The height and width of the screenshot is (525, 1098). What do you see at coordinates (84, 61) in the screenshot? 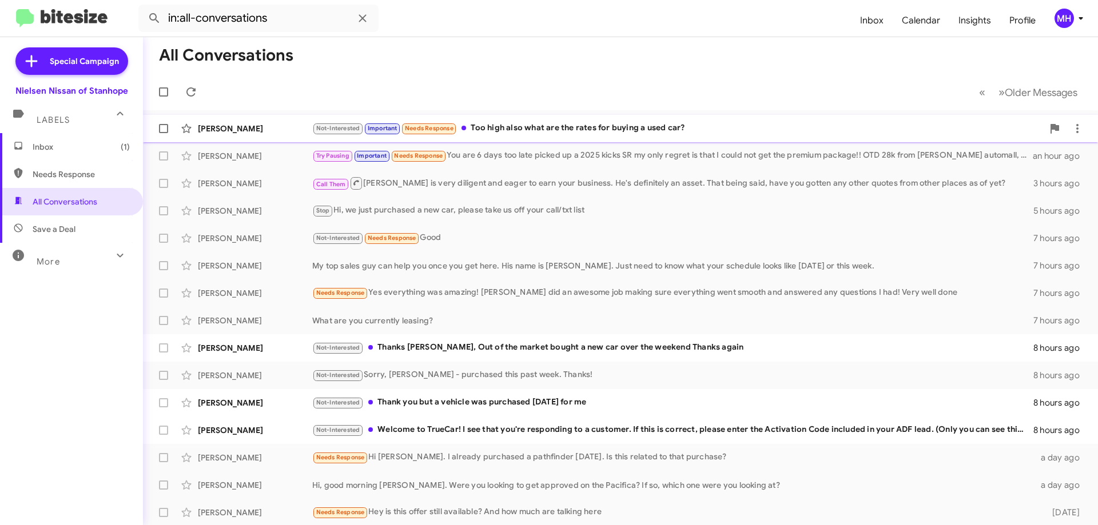
I see `span: Special Campaign` at bounding box center [84, 61].